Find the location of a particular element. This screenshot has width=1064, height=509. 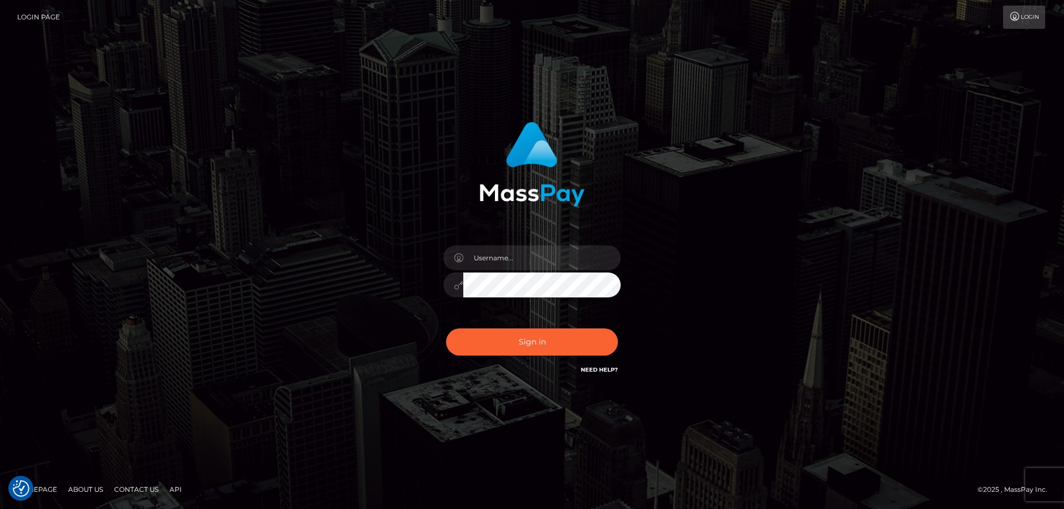

a: Login Page is located at coordinates (38, 17).